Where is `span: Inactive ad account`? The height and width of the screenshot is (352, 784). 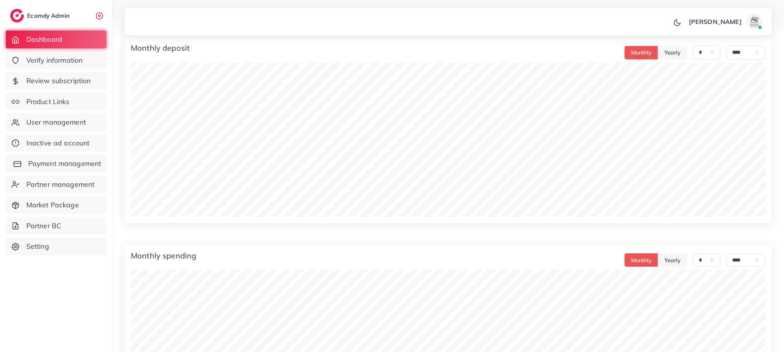 span: Inactive ad account is located at coordinates (58, 143).